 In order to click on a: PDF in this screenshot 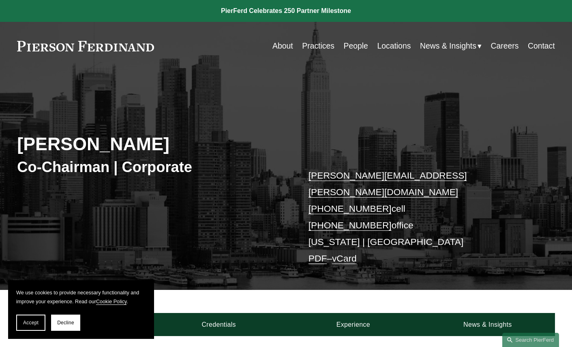, I will do `click(318, 259)`.